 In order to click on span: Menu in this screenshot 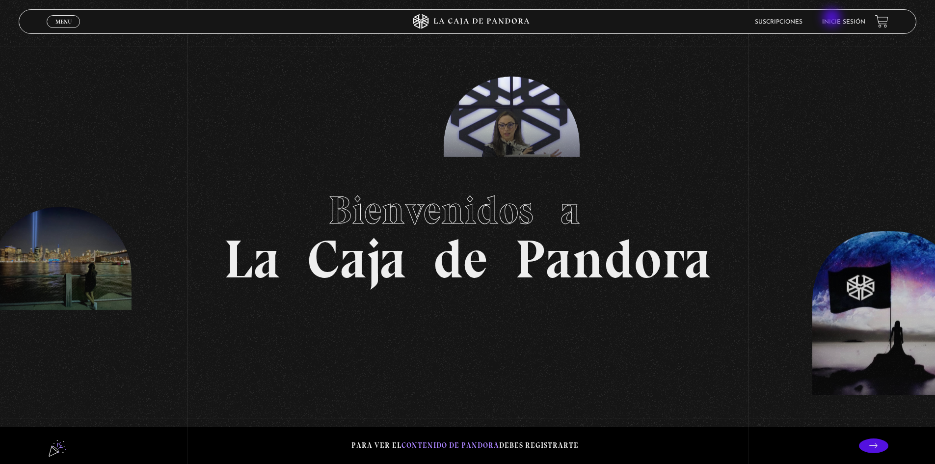, I will do `click(63, 22)`.